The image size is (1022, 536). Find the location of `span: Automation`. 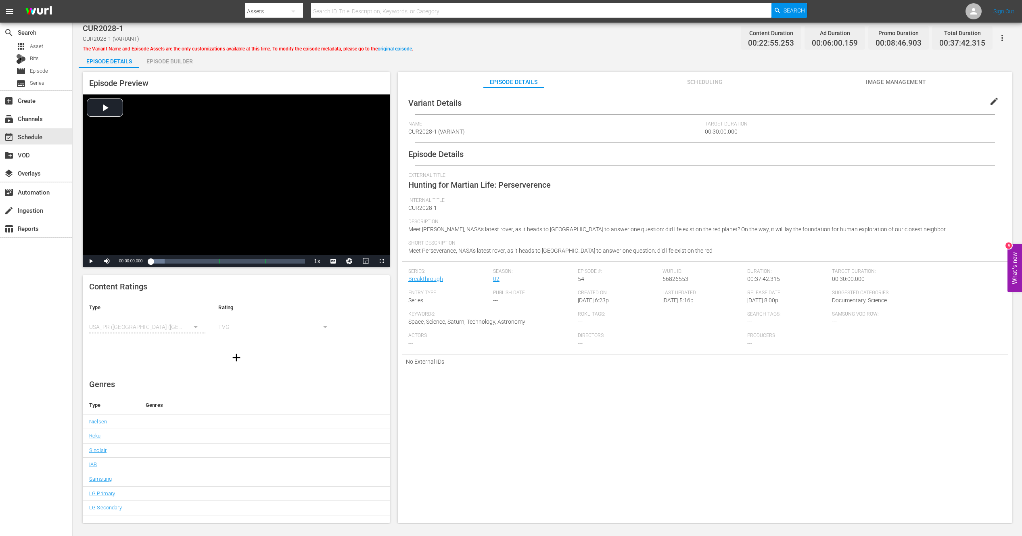

span: Automation is located at coordinates (9, 192).